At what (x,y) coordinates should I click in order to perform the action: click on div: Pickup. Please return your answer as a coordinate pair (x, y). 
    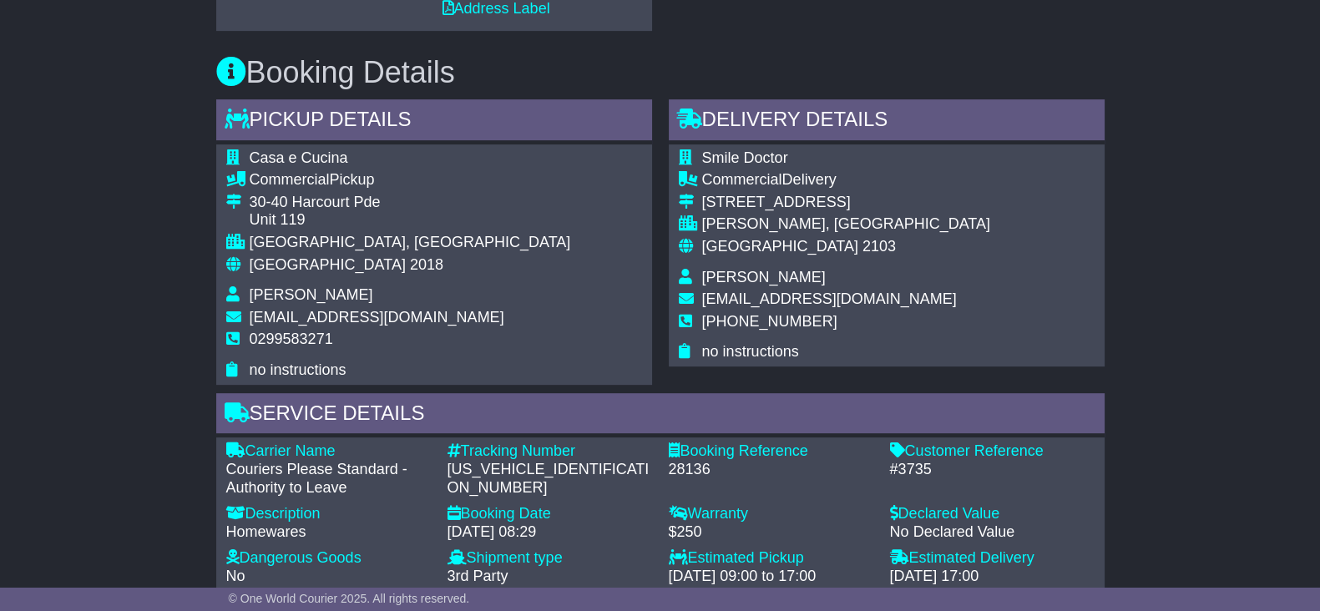
    Looking at the image, I should click on (410, 180).